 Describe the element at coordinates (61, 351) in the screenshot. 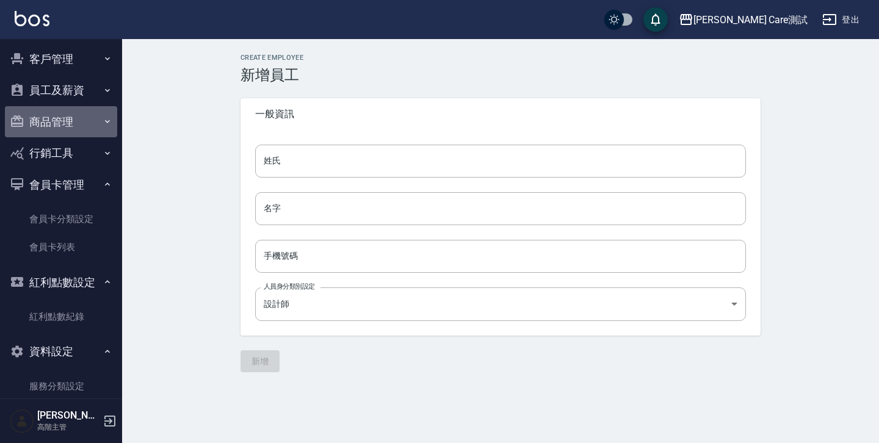

I see `button: 資料設定` at that location.